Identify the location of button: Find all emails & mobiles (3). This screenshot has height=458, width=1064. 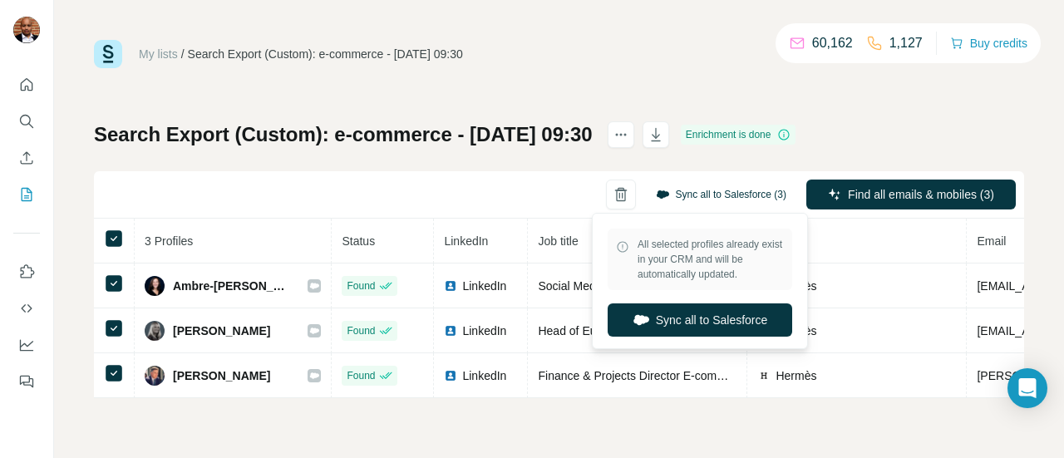
(911, 195).